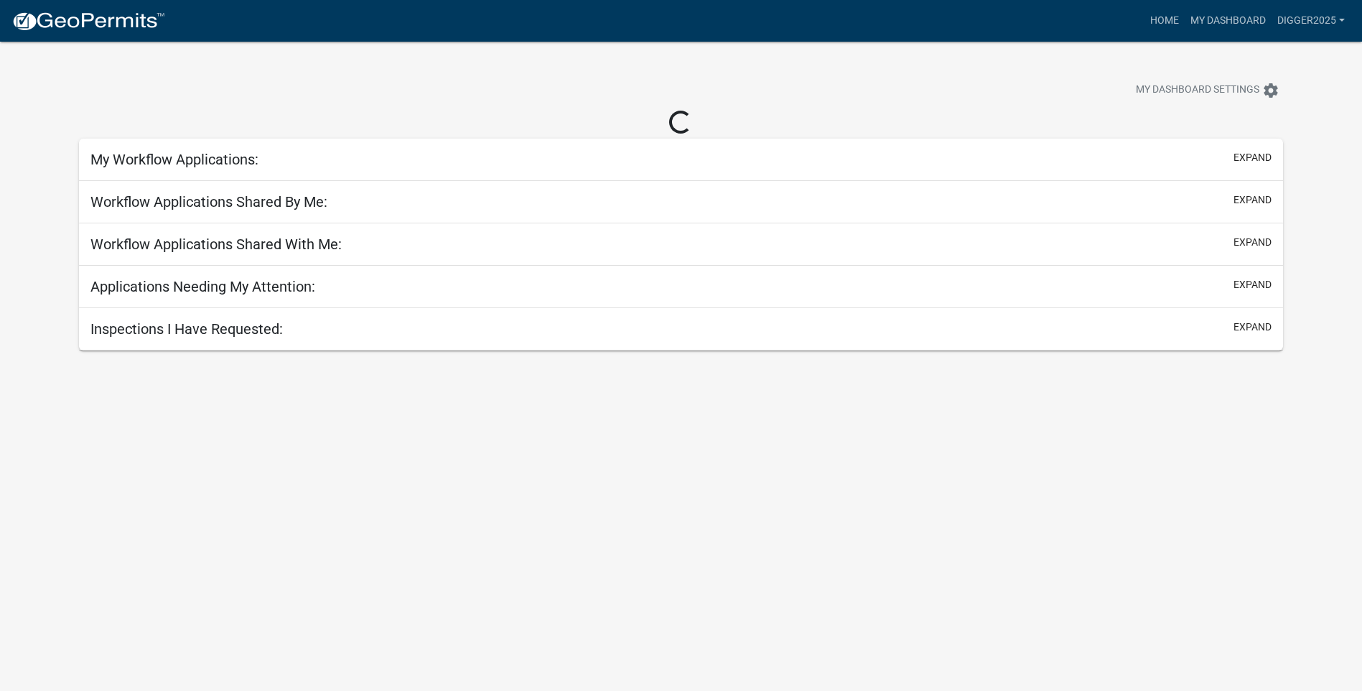 Image resolution: width=1362 pixels, height=691 pixels. I want to click on h5: Applications Needing My Attention:, so click(202, 286).